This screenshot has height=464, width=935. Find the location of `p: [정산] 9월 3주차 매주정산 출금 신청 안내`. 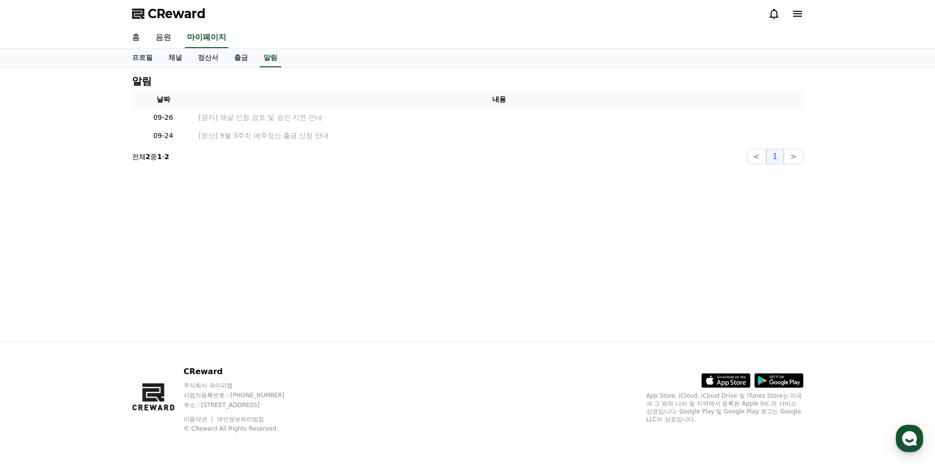

p: [정산] 9월 3주차 매주정산 출금 신청 안내 is located at coordinates (499, 135).